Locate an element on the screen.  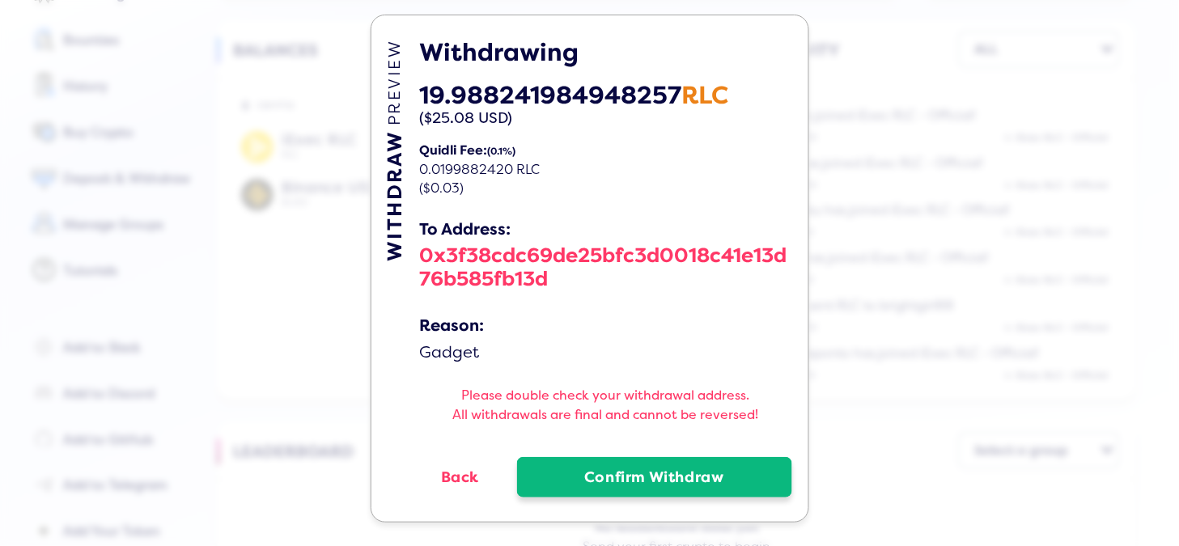
h5: Please double check your withdrawal address. All withdrawals are final and cannot be reversed! is located at coordinates (606, 405).